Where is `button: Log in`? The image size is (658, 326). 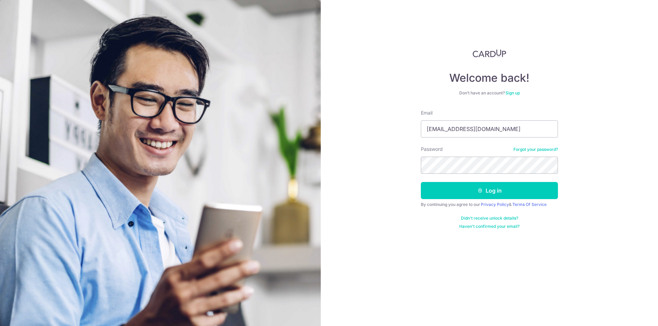
button: Log in is located at coordinates (489, 191).